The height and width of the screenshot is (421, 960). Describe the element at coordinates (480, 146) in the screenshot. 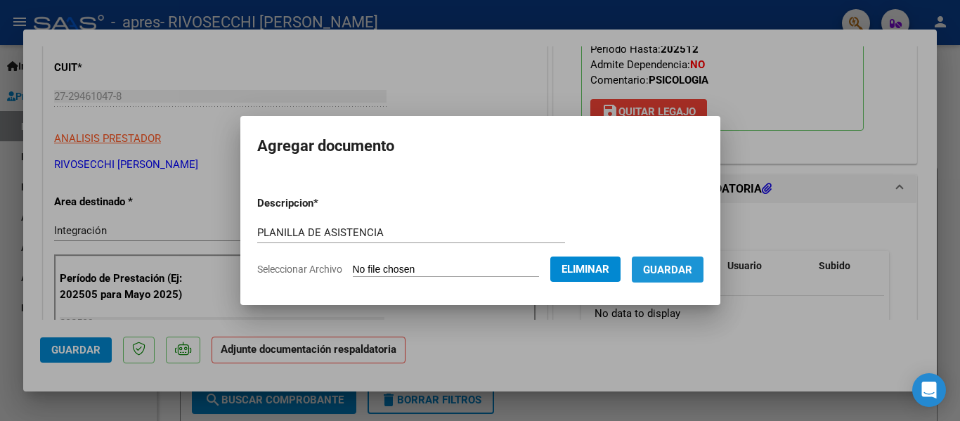

I see `h2: Agregar documento` at that location.